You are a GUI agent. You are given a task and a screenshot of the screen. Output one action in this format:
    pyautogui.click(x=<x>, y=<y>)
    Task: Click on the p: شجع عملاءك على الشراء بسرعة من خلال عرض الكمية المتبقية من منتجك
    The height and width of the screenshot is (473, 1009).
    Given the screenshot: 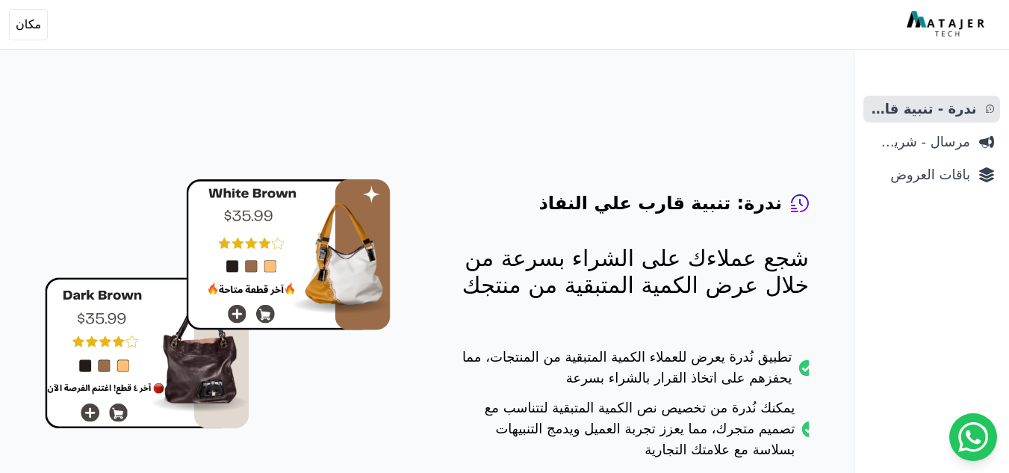 What is the action you would take?
    pyautogui.click(x=630, y=272)
    